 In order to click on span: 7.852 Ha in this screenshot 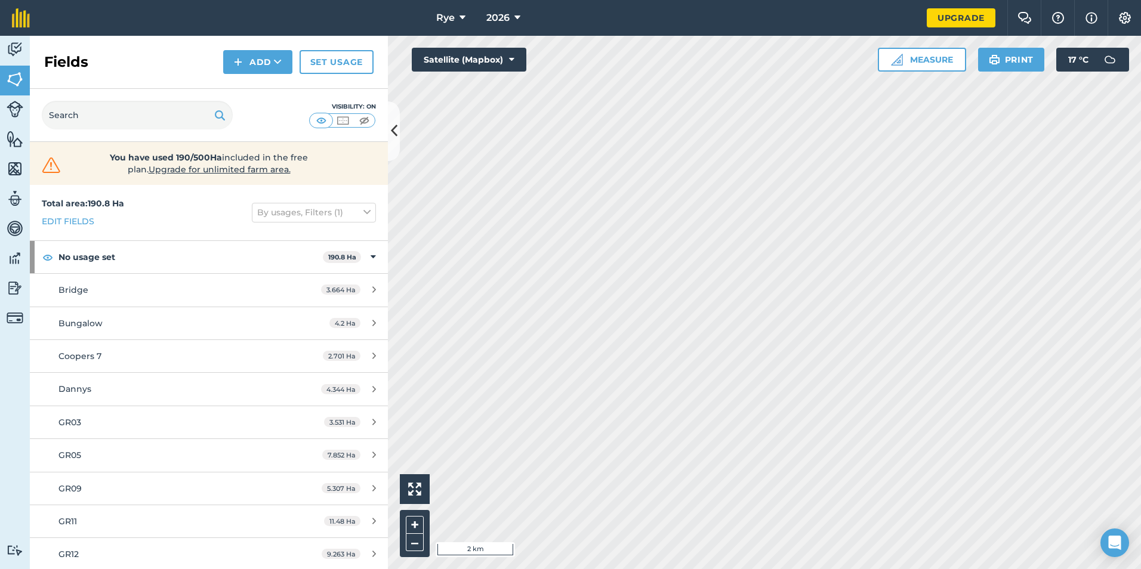, I will do `click(341, 455)`.